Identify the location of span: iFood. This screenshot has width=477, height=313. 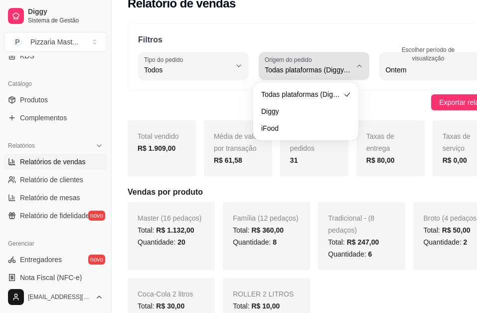
(301, 128).